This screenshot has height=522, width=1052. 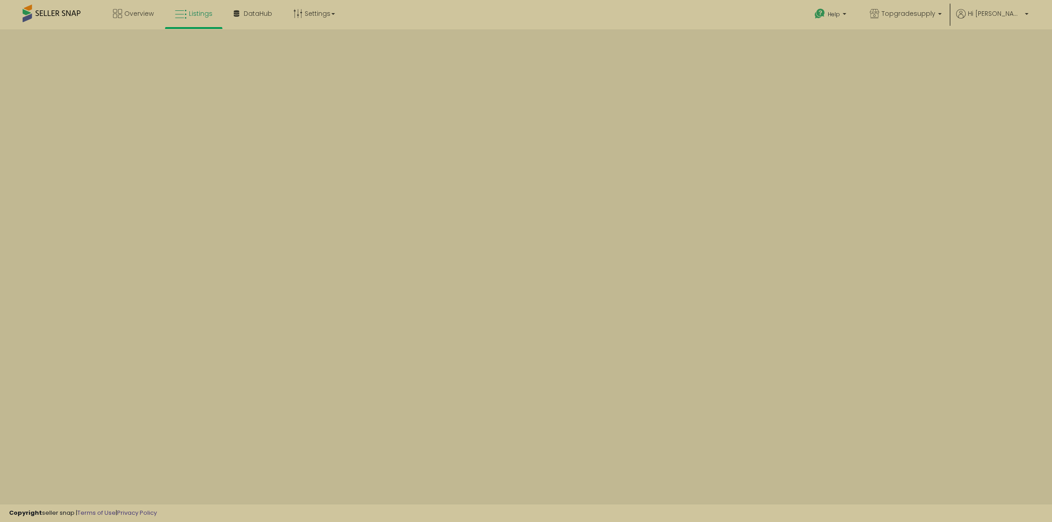 What do you see at coordinates (819, 14) in the screenshot?
I see `i: Get Help` at bounding box center [819, 14].